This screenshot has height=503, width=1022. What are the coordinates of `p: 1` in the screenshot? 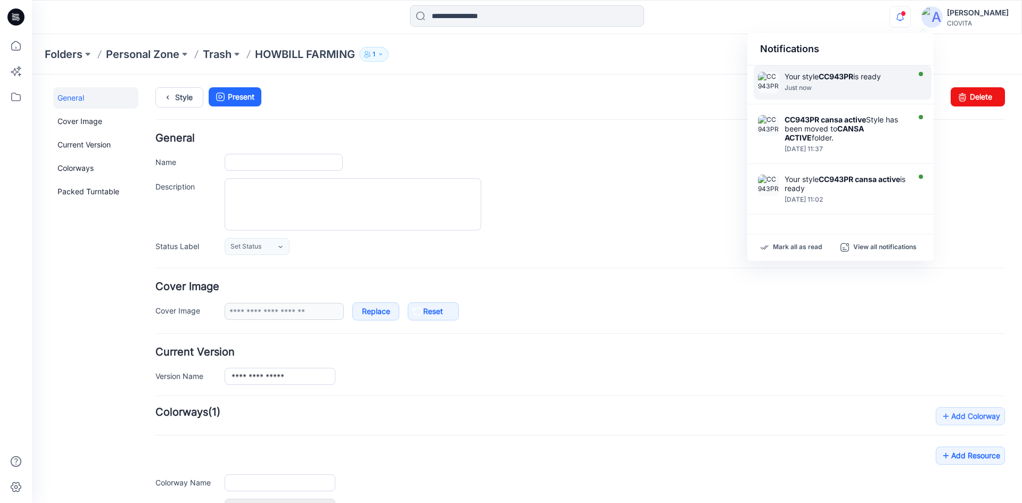 It's located at (374, 54).